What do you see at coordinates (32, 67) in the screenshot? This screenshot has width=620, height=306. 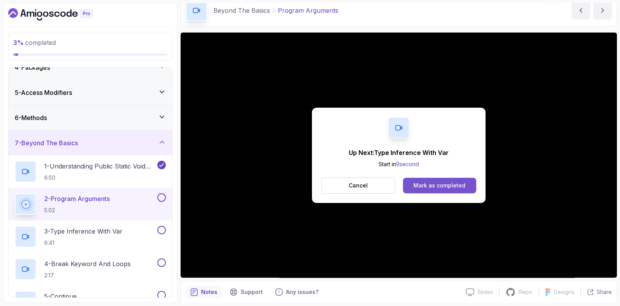 I see `h3: 4 - Packages` at bounding box center [32, 67].